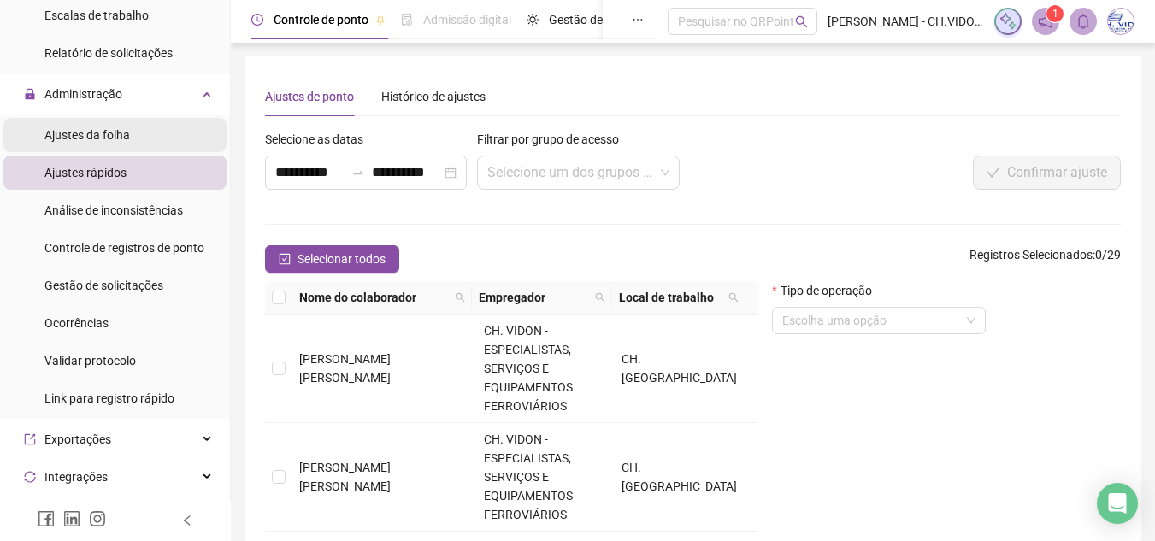  I want to click on span: export, so click(30, 439).